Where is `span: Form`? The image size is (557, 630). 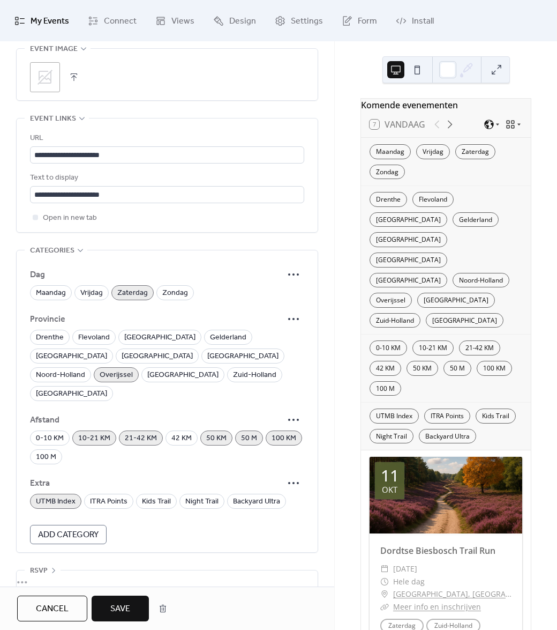 span: Form is located at coordinates (368, 21).